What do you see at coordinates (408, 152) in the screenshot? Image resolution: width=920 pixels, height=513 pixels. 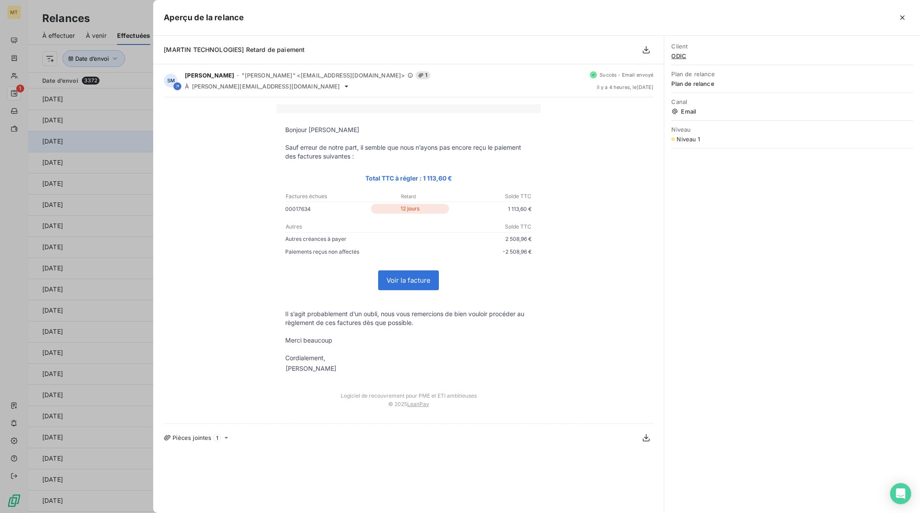 I see `p: Sauf erreur de notre part, il semble que nous n’ayons pas encore reçu le paiement des factures su...` at bounding box center [408, 152].